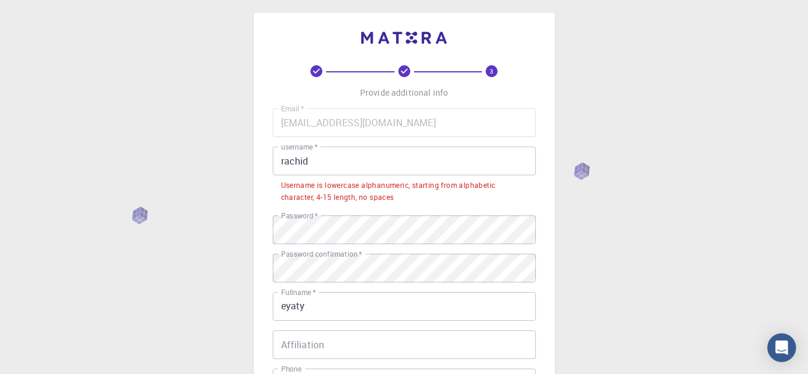 Image resolution: width=808 pixels, height=374 pixels. What do you see at coordinates (404, 191) in the screenshot?
I see `div: Username is lowercase alphanumeric, starting from alphabetic character, 4-15 length, no spaces` at bounding box center [404, 191].